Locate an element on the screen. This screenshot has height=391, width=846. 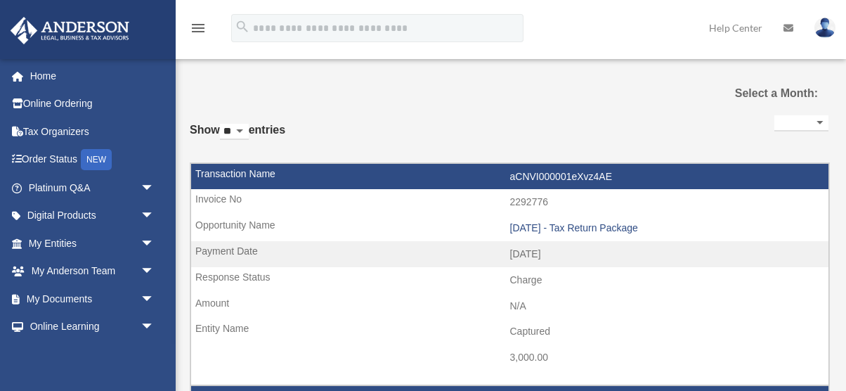
a: My Documentsarrow_drop_down is located at coordinates (93, 299).